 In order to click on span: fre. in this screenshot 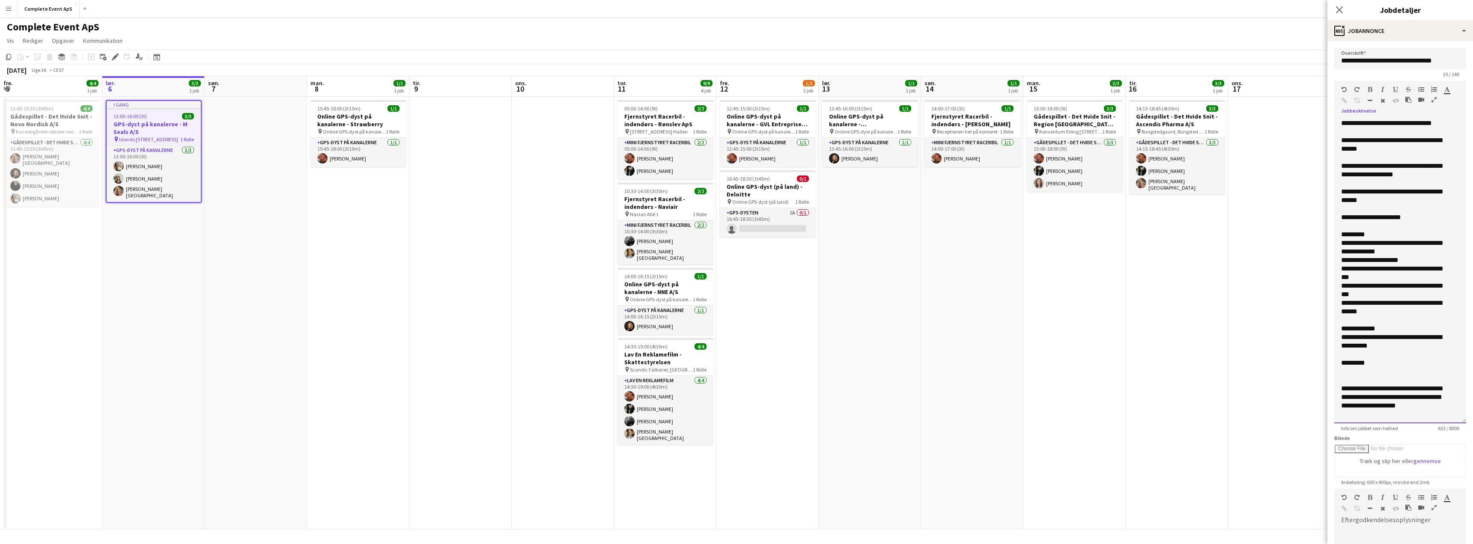, I will do `click(724, 83)`.